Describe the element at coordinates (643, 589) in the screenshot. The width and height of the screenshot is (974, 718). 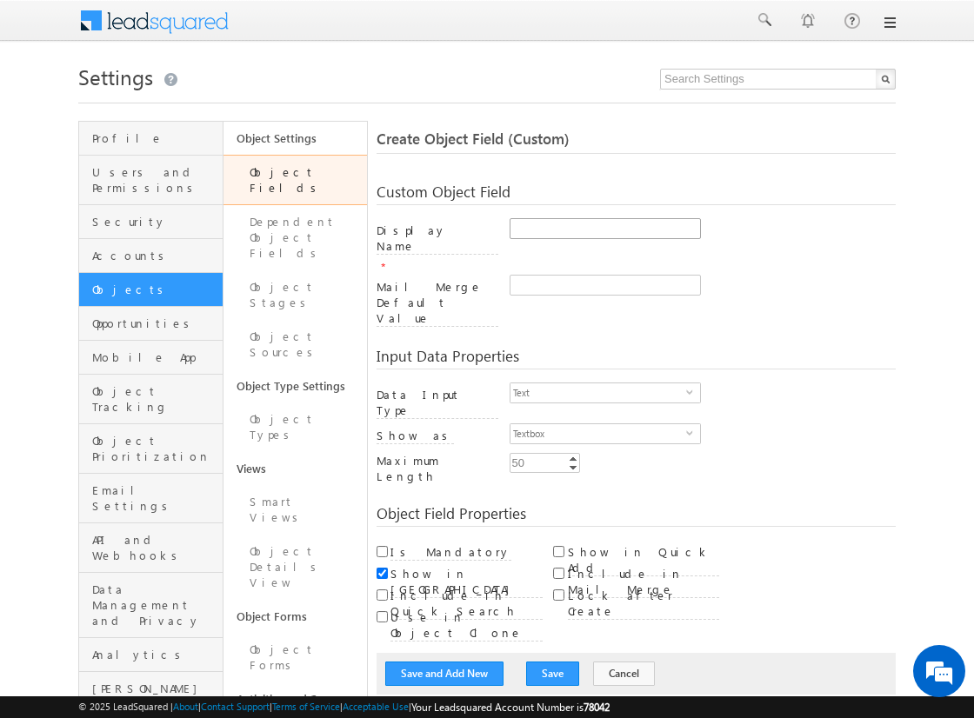
I see `a: Include in Mail Merge` at that location.